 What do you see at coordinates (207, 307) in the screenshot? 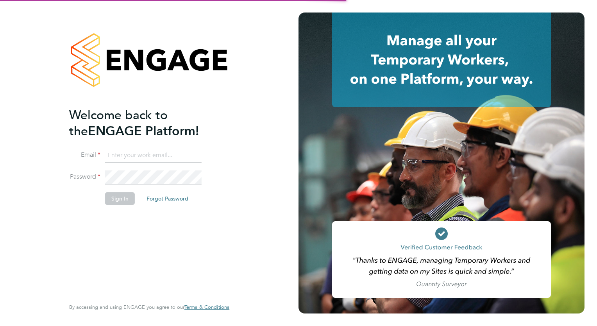
I see `span: Terms & Conditions` at bounding box center [207, 307].